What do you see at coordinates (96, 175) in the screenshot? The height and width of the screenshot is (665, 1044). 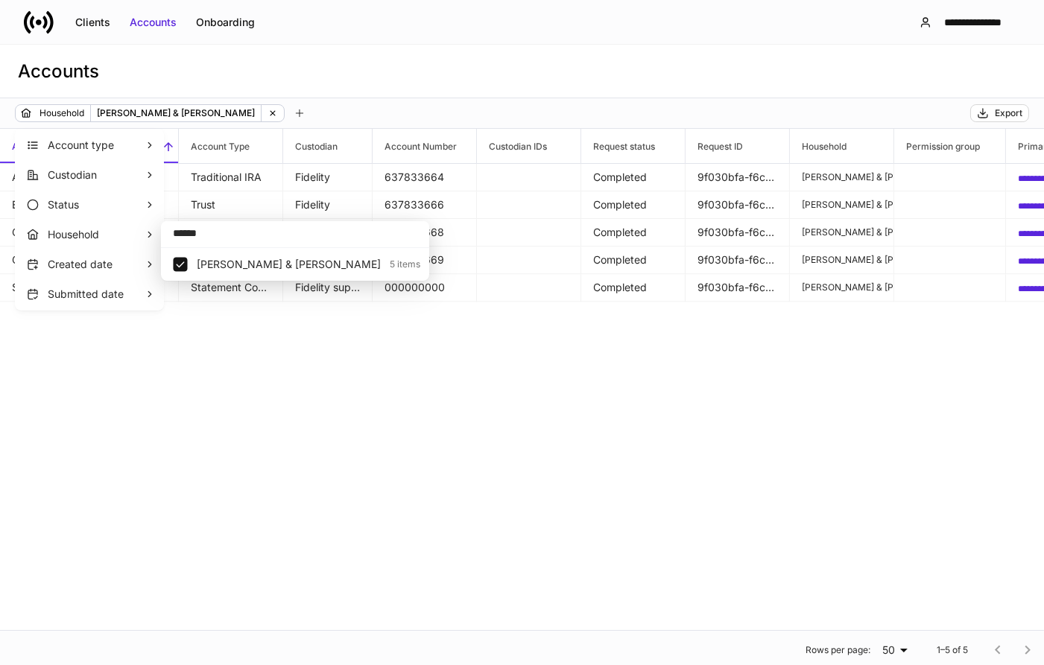 I see `p: Custodian` at bounding box center [96, 175].